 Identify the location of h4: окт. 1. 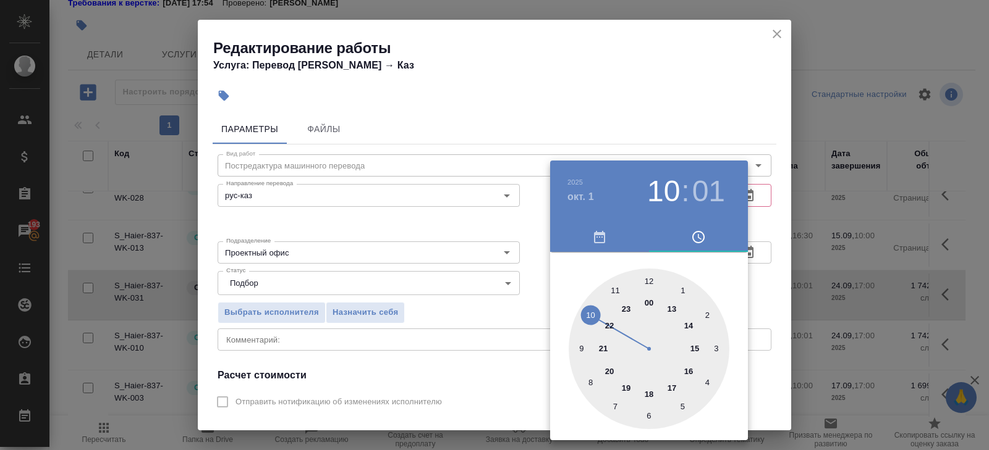
(580, 197).